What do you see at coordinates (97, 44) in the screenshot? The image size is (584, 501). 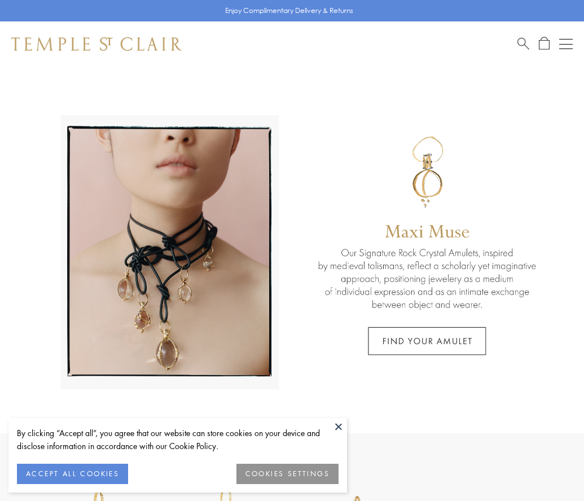 I see `img: Temple St. Clair` at bounding box center [97, 44].